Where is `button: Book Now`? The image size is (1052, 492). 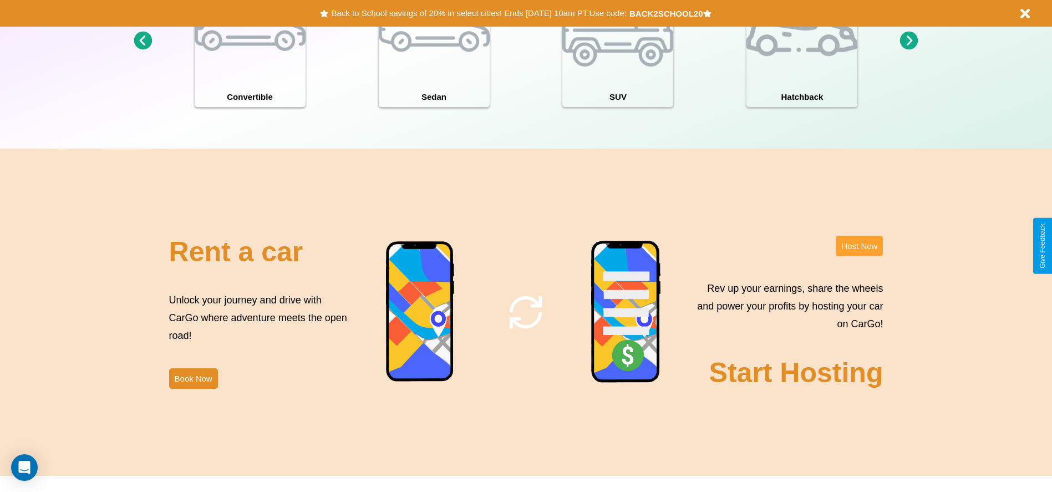
button: Book Now is located at coordinates (194, 378).